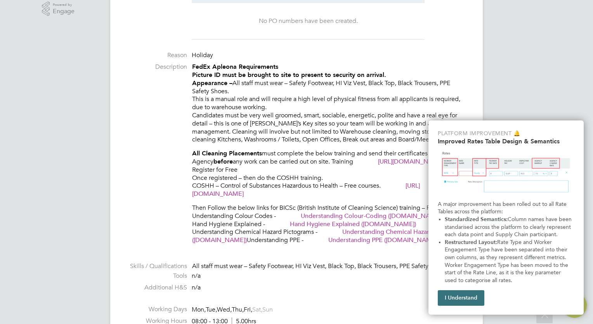  Describe the element at coordinates (506, 141) in the screenshot. I see `h2: Improved Rates Table Design & Semantics` at that location.